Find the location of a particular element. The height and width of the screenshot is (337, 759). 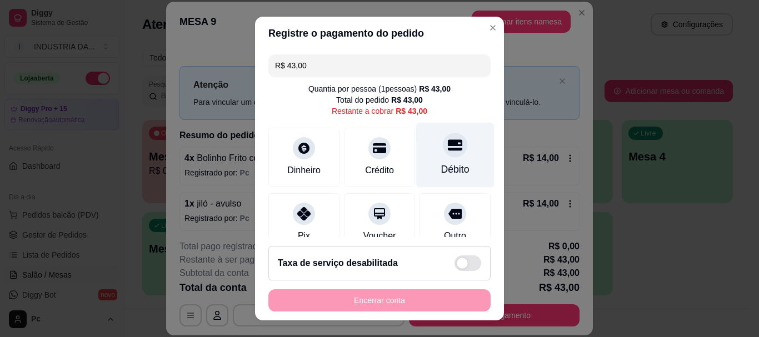

button: Close is located at coordinates (493, 28).